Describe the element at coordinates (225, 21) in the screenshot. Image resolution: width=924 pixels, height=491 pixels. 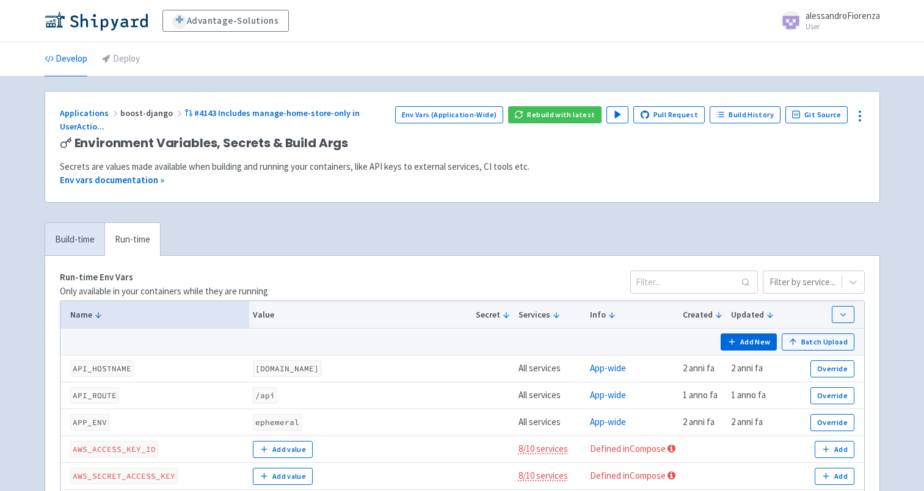
I see `a: Advantage-Solutions` at that location.